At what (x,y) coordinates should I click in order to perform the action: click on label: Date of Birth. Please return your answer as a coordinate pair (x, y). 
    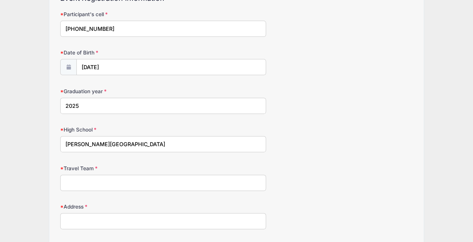
    Looking at the image, I should click on (119, 53).